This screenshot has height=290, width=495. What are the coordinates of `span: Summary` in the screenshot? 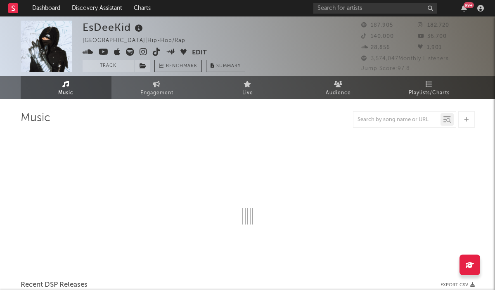 It's located at (228, 66).